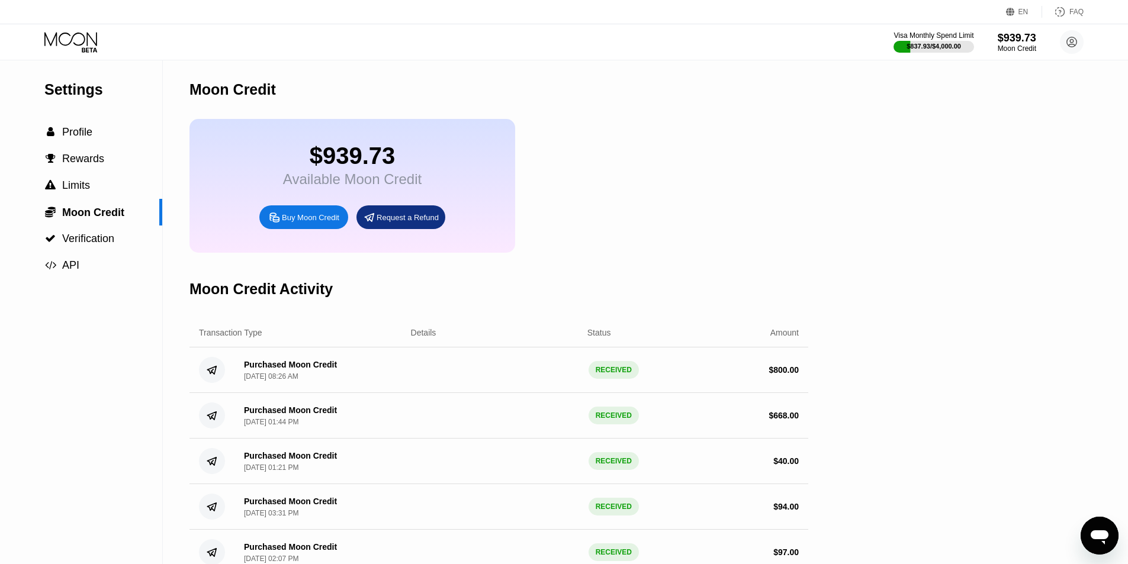 The image size is (1128, 564). What do you see at coordinates (103, 89) in the screenshot?
I see `div: Settings` at bounding box center [103, 89].